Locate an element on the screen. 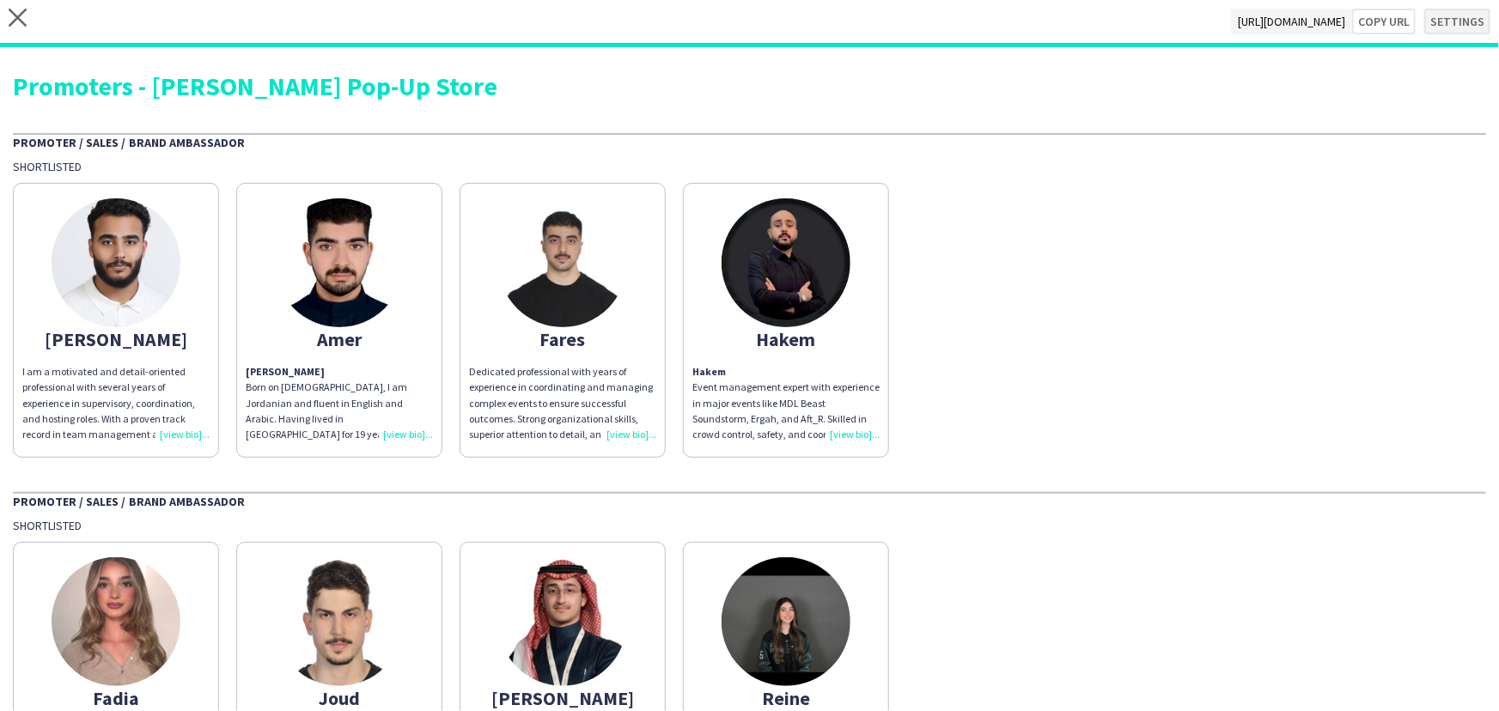 The height and width of the screenshot is (711, 1499). img: thumb-67040ee91bc4d.jpeg is located at coordinates (116, 263).